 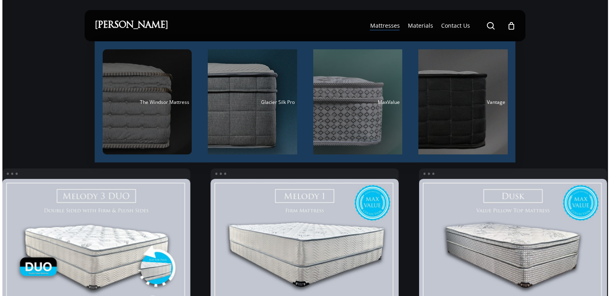 What do you see at coordinates (357, 102) in the screenshot?
I see `a: MaxValue` at bounding box center [357, 102].